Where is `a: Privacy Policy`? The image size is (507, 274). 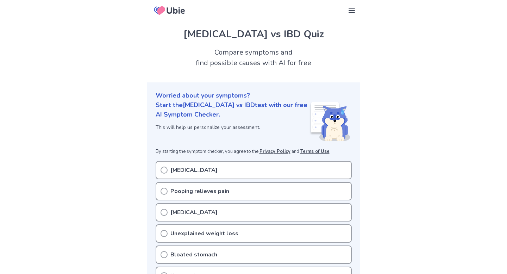
a: Privacy Policy is located at coordinates (275, 152).